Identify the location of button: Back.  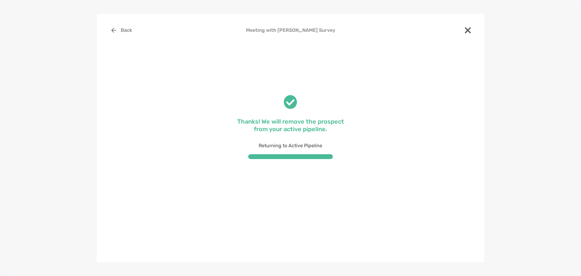
(121, 30).